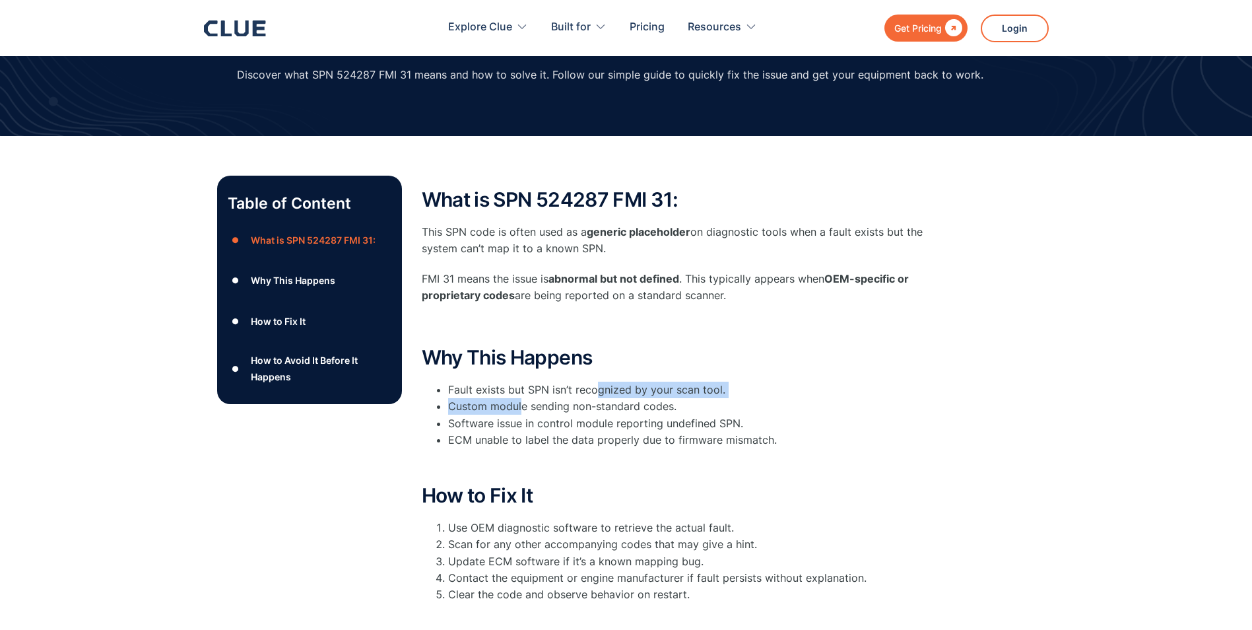  Describe the element at coordinates (926, 28) in the screenshot. I see `a: Get Pricing` at that location.